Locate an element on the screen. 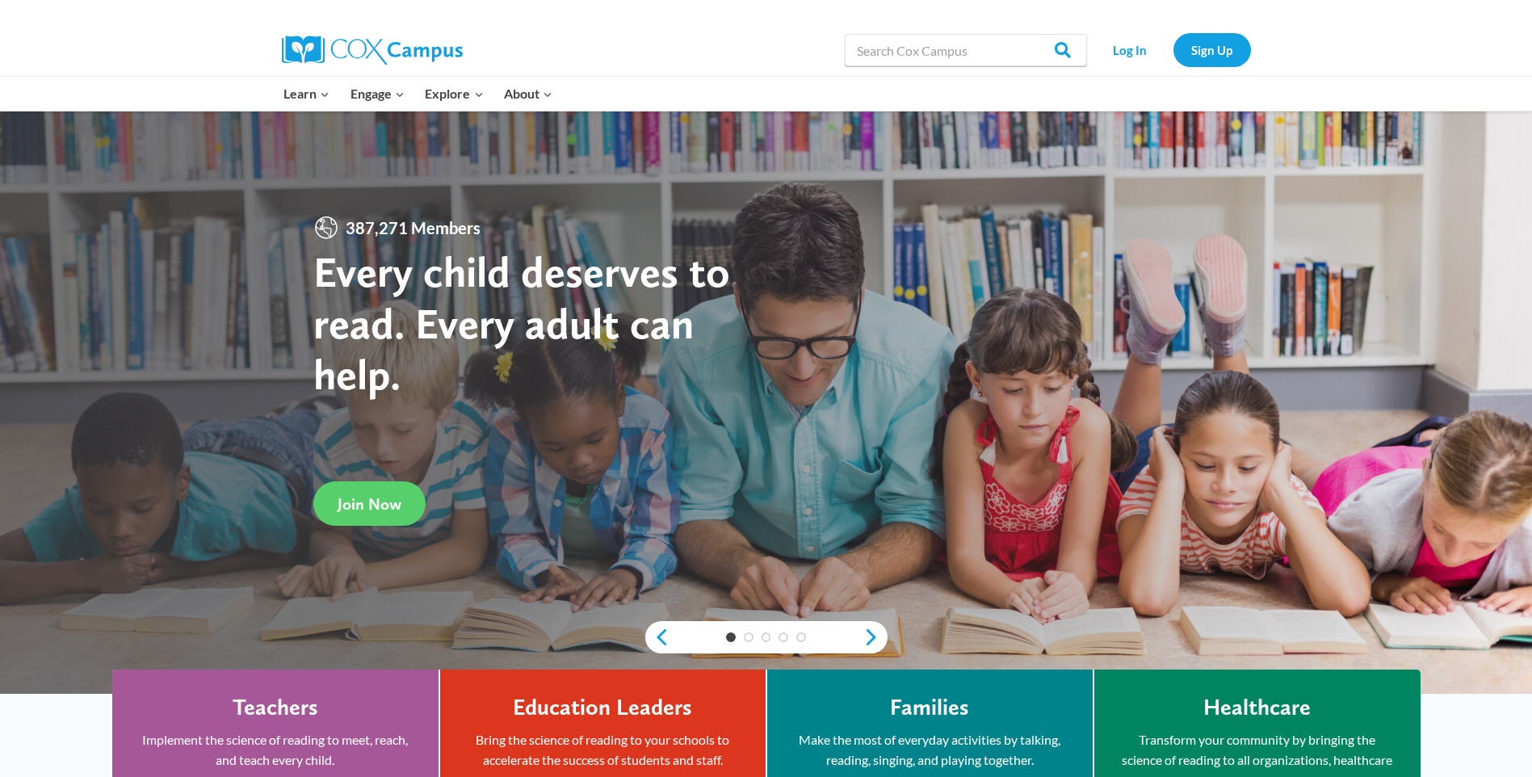 This screenshot has height=777, width=1532. nav: Secondary Navigation is located at coordinates (1172, 49).